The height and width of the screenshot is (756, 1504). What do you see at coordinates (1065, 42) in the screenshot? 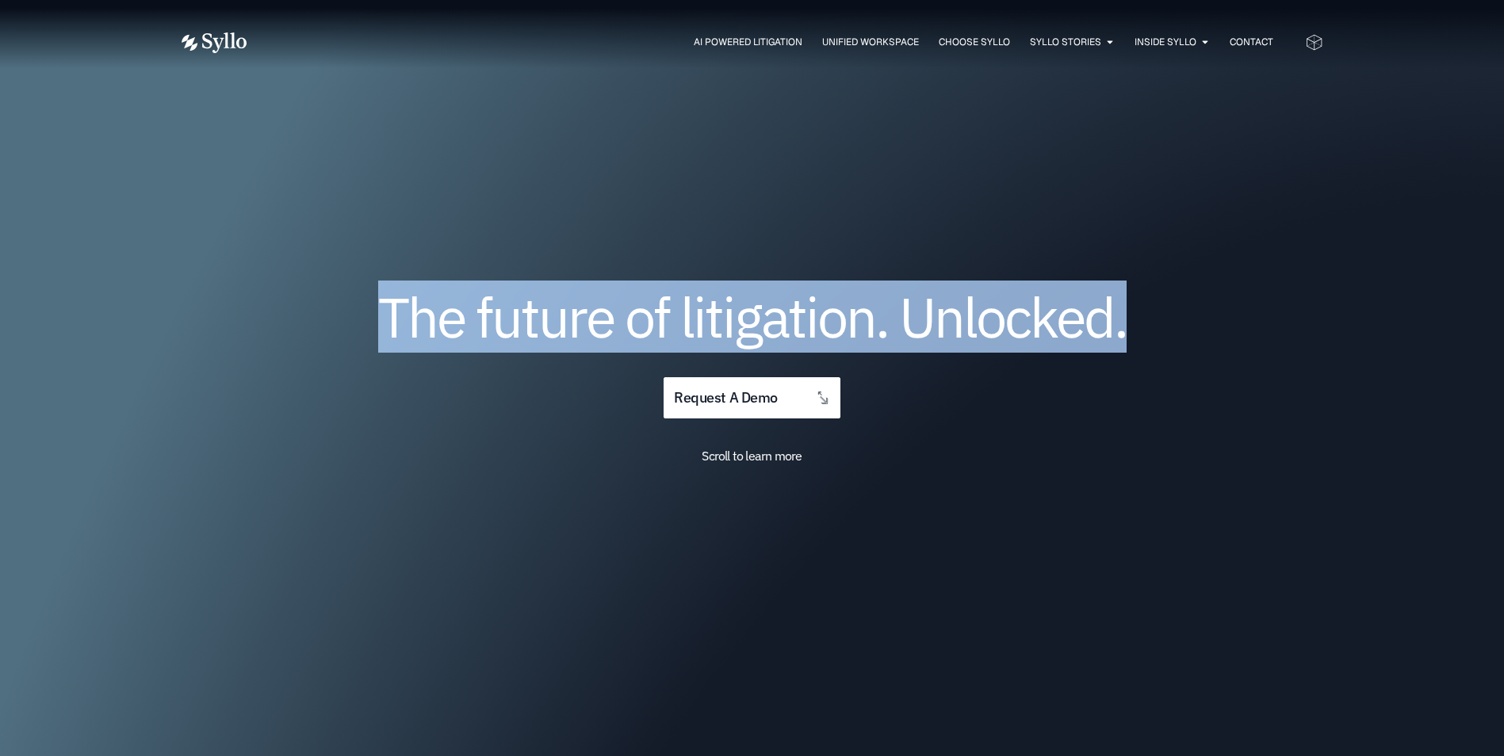
I see `span: Syllo Stories` at bounding box center [1065, 42].